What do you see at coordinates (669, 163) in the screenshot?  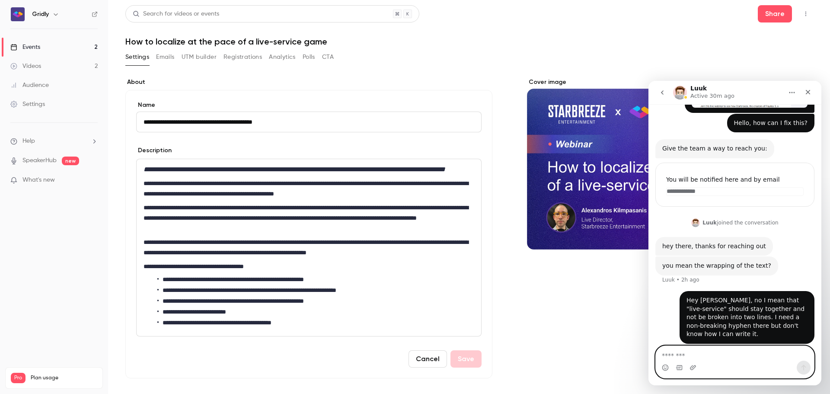 I see `section: Cover image` at bounding box center [669, 163].